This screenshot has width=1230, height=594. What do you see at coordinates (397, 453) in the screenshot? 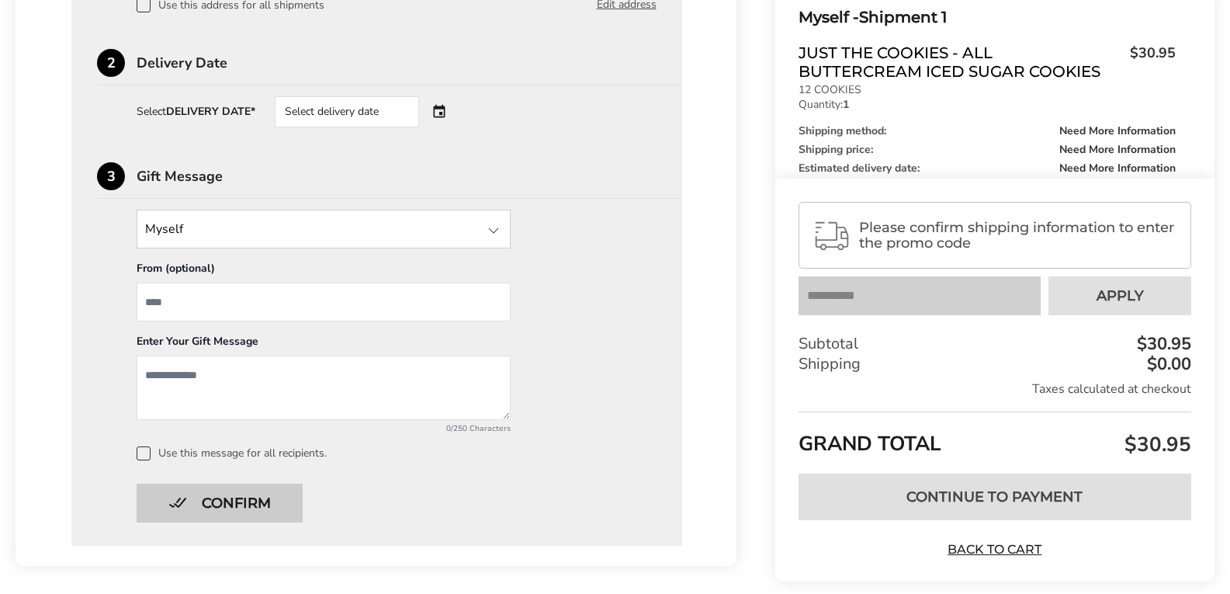
I see `label: Use this message for all recipients.` at bounding box center [397, 453].